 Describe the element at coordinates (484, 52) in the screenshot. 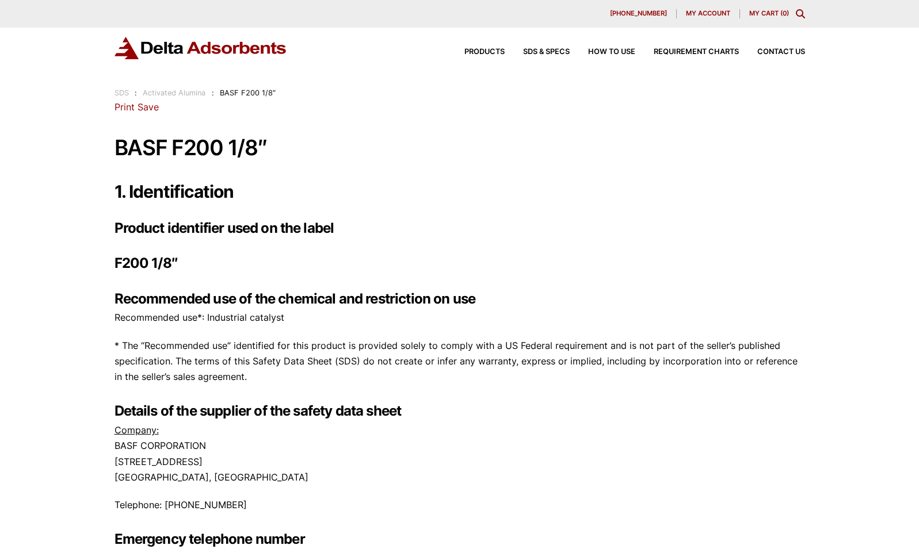

I see `span: Products` at that location.